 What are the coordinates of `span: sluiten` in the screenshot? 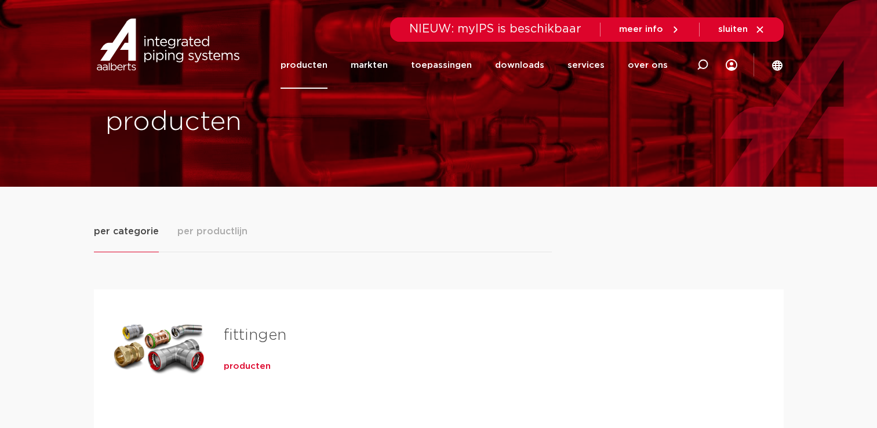 It's located at (732, 29).